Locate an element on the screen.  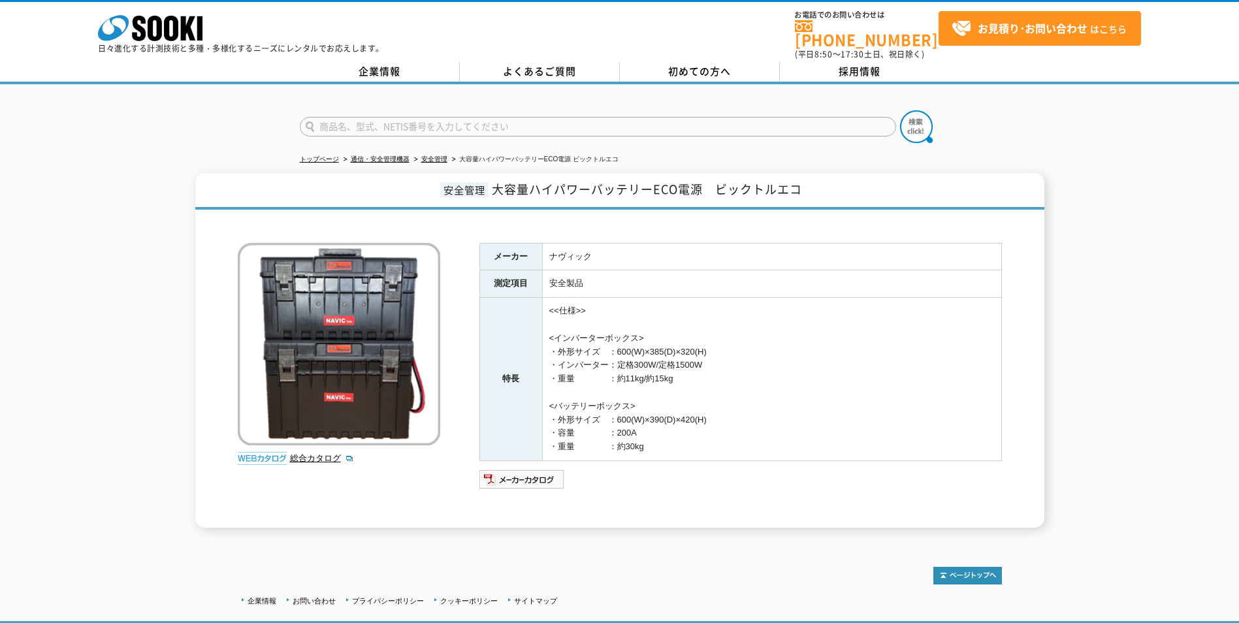
th: 特長 is located at coordinates (511, 380).